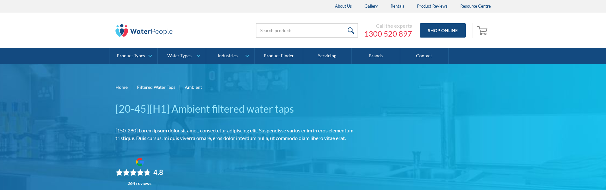 The height and width of the screenshot is (190, 606). Describe the element at coordinates (327, 56) in the screenshot. I see `a: Servicing` at that location.